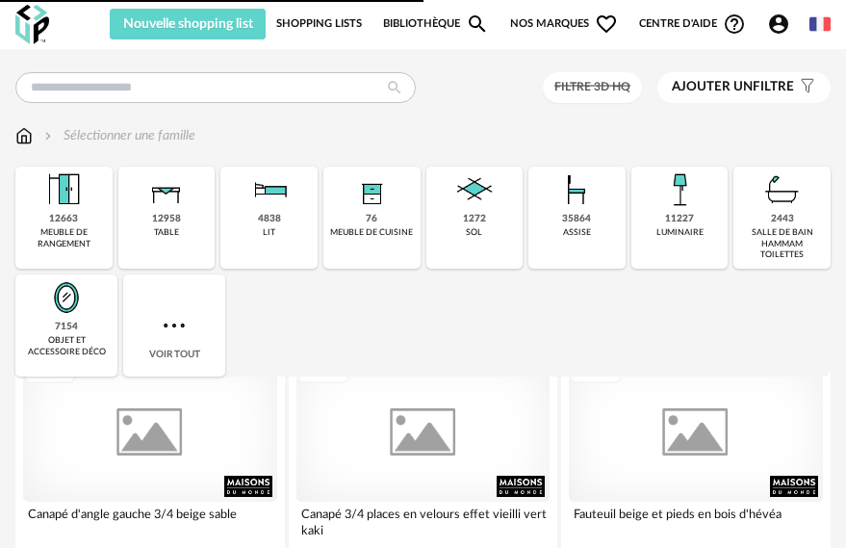  Describe the element at coordinates (48, 136) in the screenshot. I see `img: svg+xml;base64,PHN2ZyB3aWR0aD0iMTYiIGhlaWdodD0iMTYiIHZpZXdCb3g9IjAgMCAxNiAxNiIgZmlsbD0ibm9uZSIgeG...` at that location.